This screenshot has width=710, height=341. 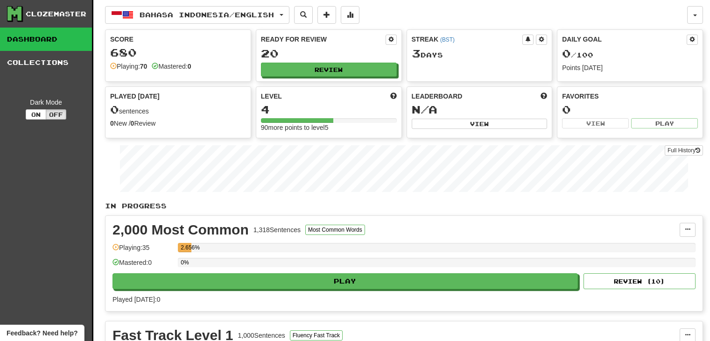 I want to click on button: Bahasa Indonesia/English, so click(x=197, y=15).